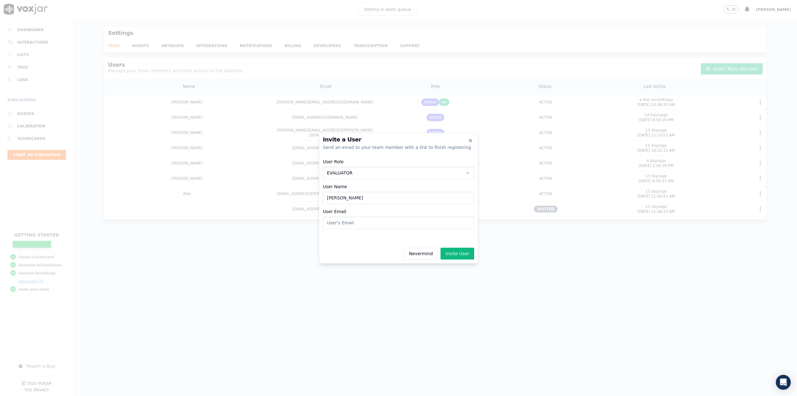 The image size is (797, 396). Describe the element at coordinates (340, 173) in the screenshot. I see `span: EVALUATOR` at that location.